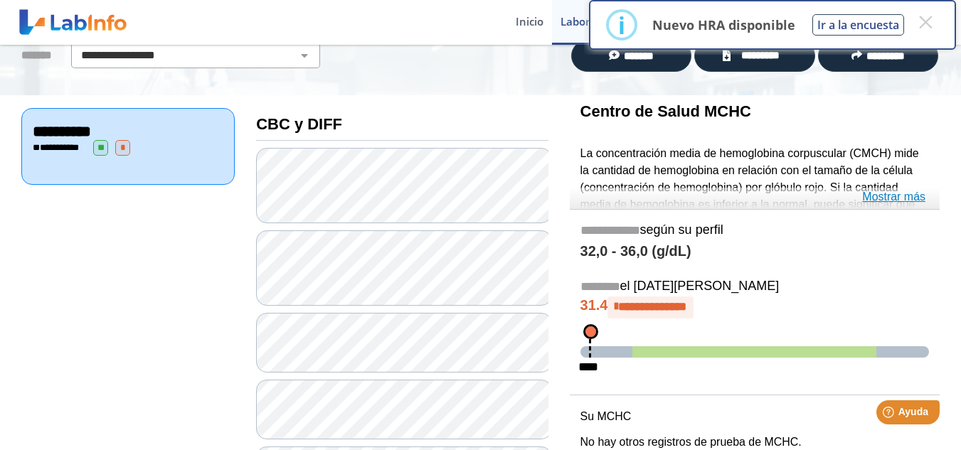  What do you see at coordinates (594, 305) in the screenshot?
I see `font: 31.4` at bounding box center [594, 305].